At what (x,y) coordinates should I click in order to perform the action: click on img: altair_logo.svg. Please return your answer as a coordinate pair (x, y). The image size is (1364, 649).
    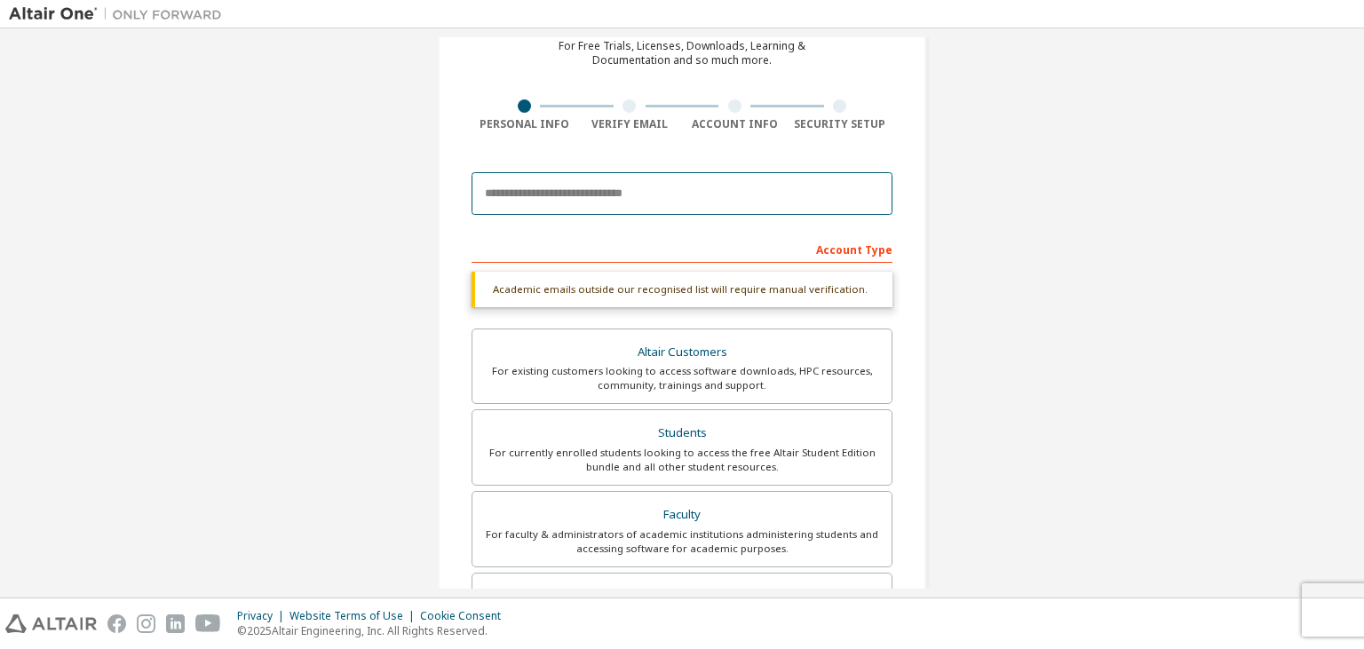
    Looking at the image, I should click on (51, 623).